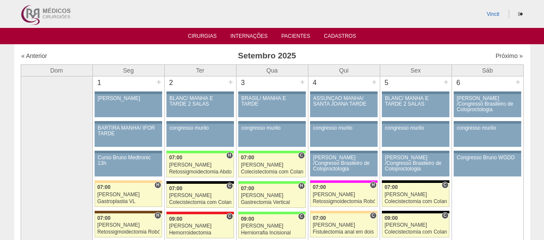 This screenshot has width=544, height=240. What do you see at coordinates (344, 106) in the screenshot?
I see `a: ASSUNÇÃO MANHÃ/ SANTA JOANA TARDE` at bounding box center [344, 106].